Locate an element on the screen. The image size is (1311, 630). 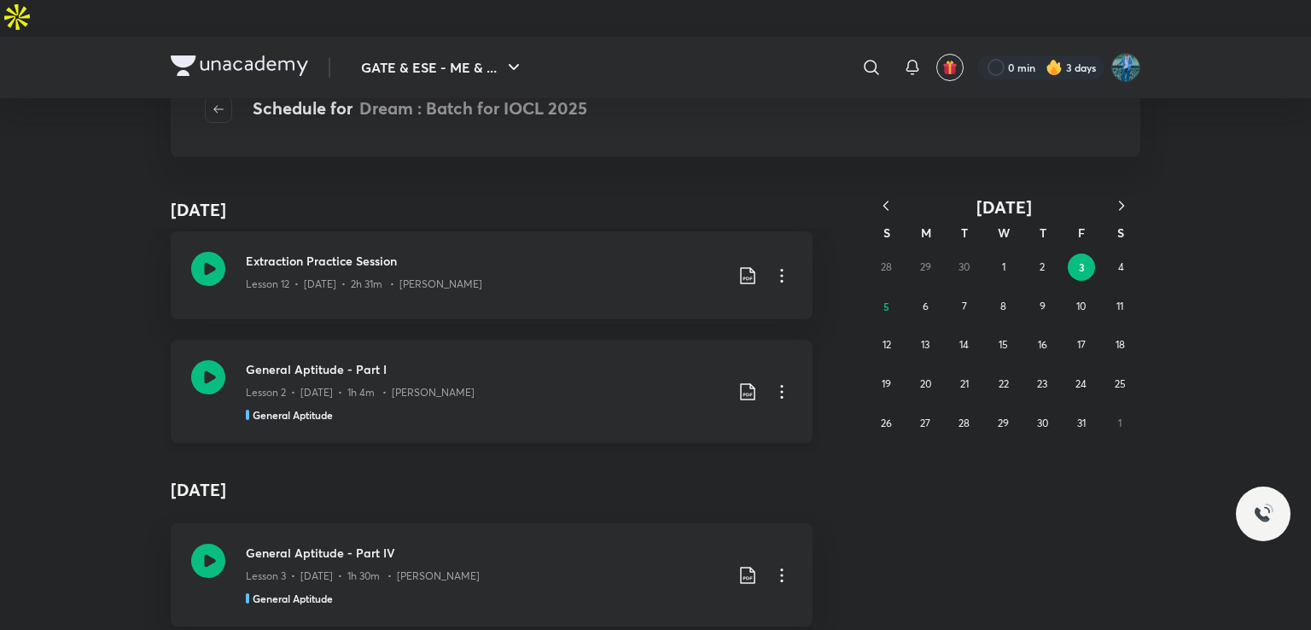
button: October 8, 2025 is located at coordinates (1004, 306).